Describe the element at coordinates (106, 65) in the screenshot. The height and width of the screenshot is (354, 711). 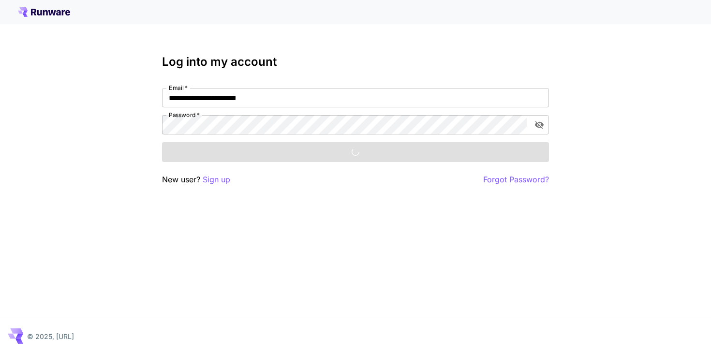
I see `img: tab_keywords_by_traffic_grey.svg` at that location.